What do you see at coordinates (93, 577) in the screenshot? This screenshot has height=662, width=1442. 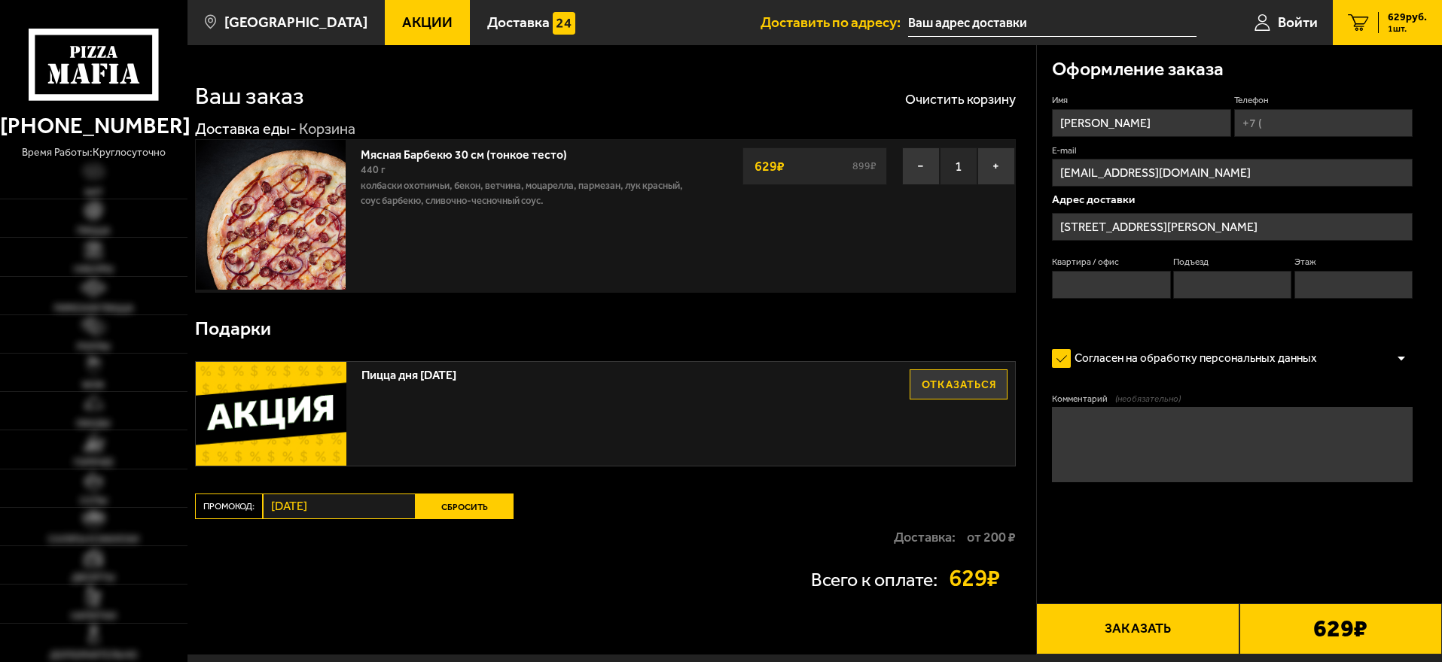 I see `span: Десерты` at bounding box center [93, 577].